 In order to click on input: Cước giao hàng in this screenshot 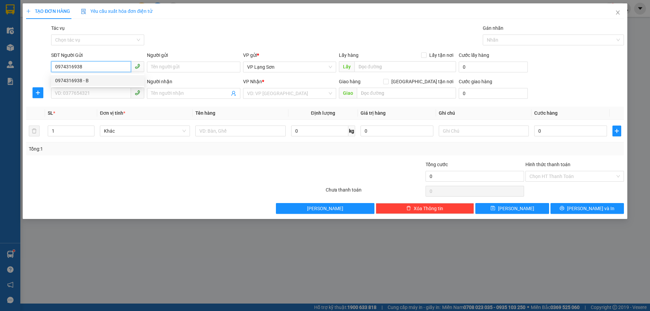, I will do `click(493, 93)`.